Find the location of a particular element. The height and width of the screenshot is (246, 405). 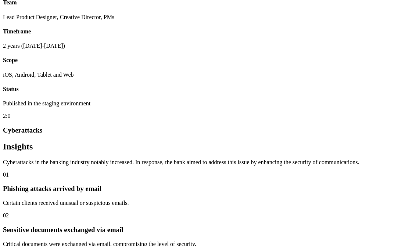

h4: Scope is located at coordinates (203, 60).